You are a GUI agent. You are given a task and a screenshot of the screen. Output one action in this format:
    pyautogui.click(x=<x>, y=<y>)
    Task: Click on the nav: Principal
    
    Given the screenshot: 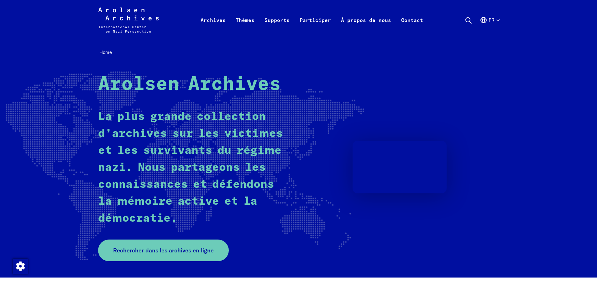 What is the action you would take?
    pyautogui.click(x=312, y=20)
    